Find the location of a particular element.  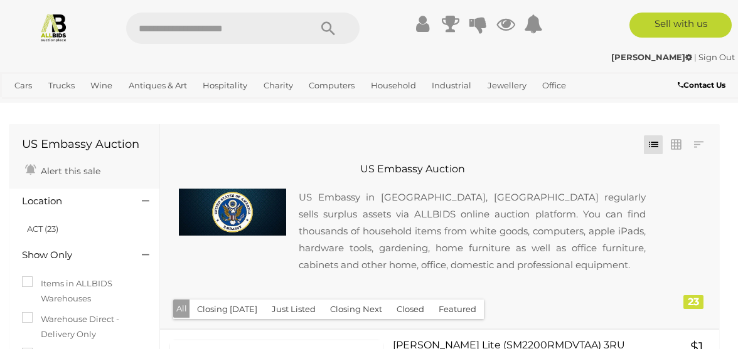

h4: Location is located at coordinates (72, 201).